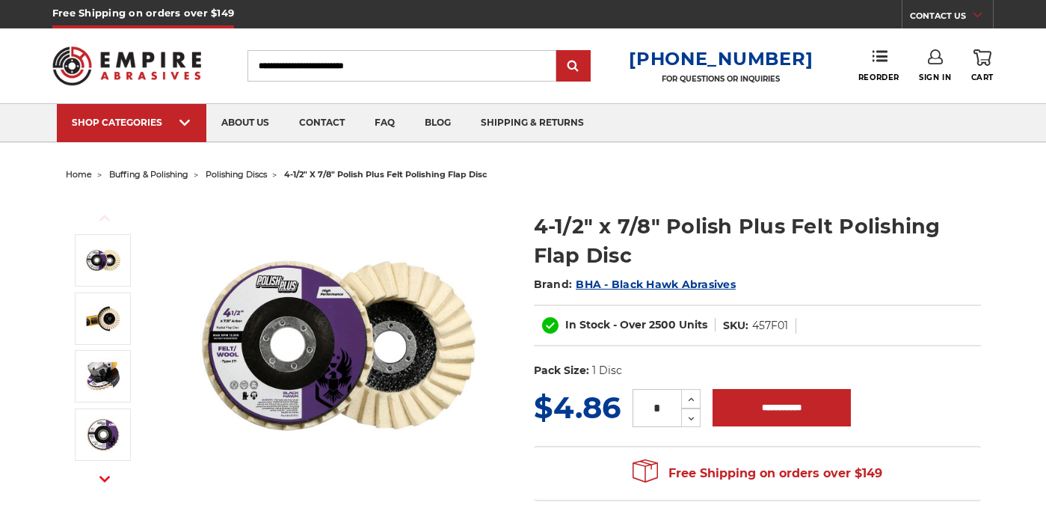 The height and width of the screenshot is (508, 1046). I want to click on a: Reorder, so click(878, 65).